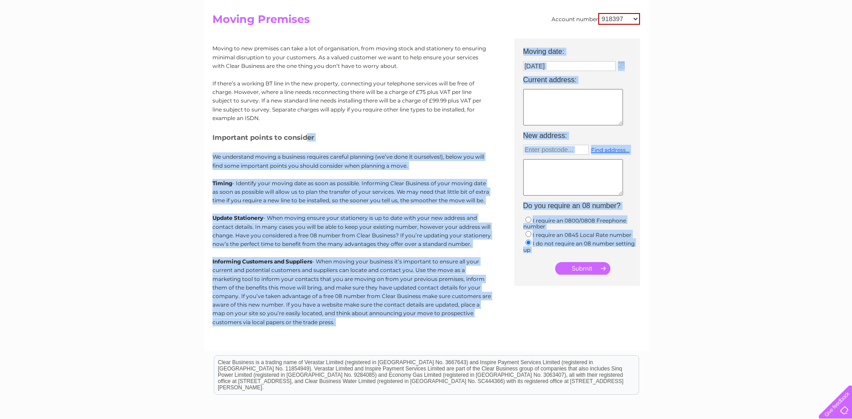  Describe the element at coordinates (610, 150) in the screenshot. I see `a: Find address...` at that location.